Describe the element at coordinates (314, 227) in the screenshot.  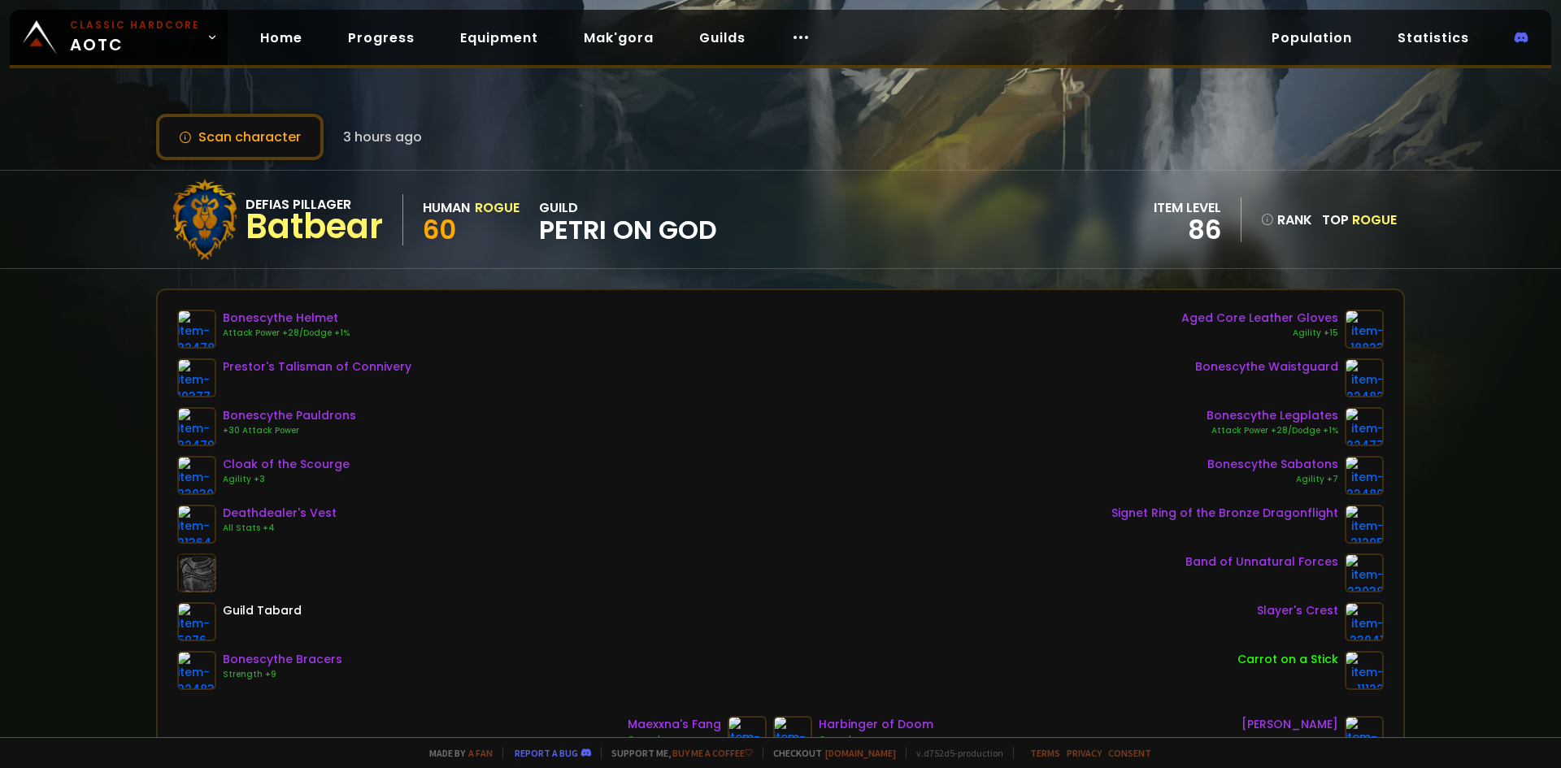
I see `div: Batbear` at that location.